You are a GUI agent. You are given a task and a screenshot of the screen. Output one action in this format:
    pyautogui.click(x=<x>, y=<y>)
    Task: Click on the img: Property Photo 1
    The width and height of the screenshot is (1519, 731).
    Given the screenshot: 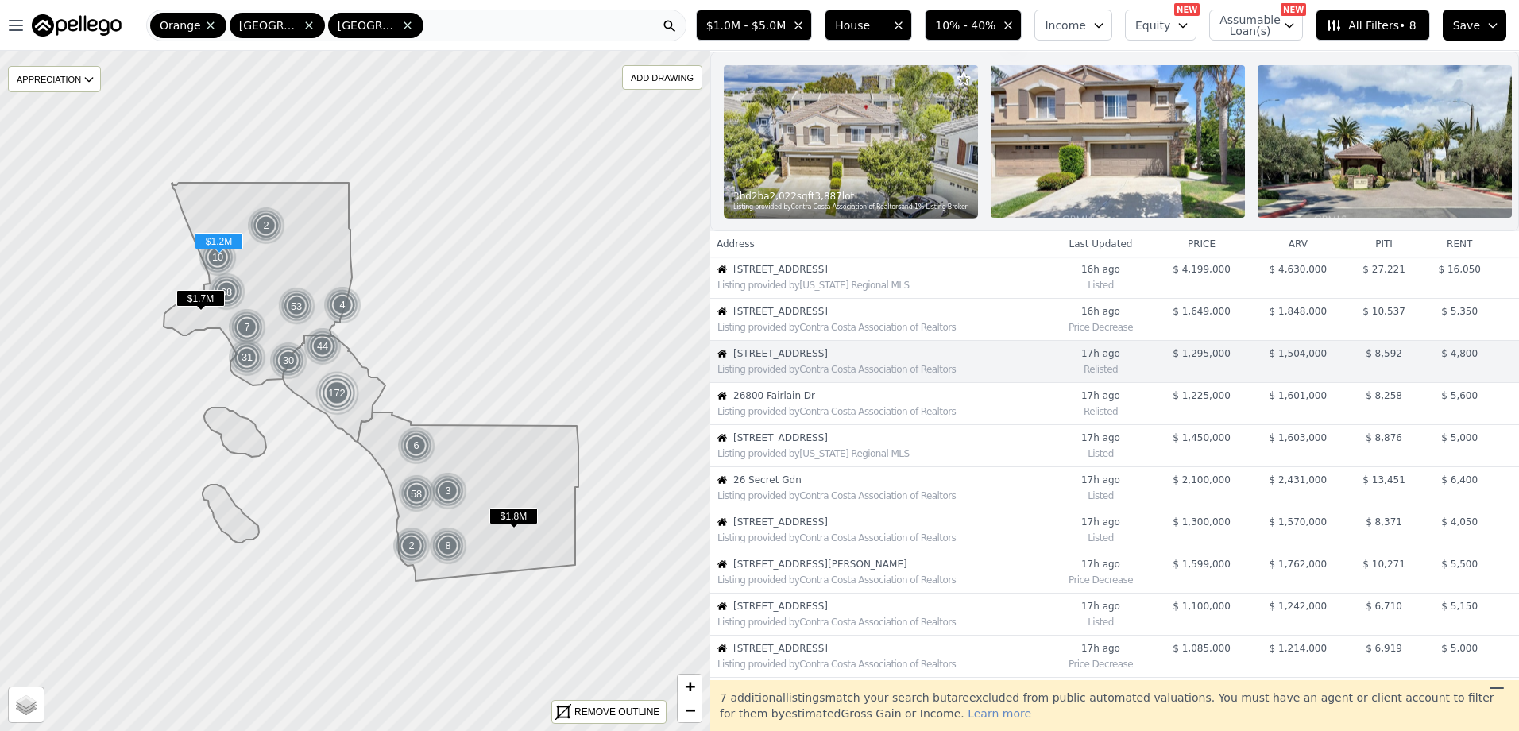 What is the action you would take?
    pyautogui.click(x=851, y=141)
    